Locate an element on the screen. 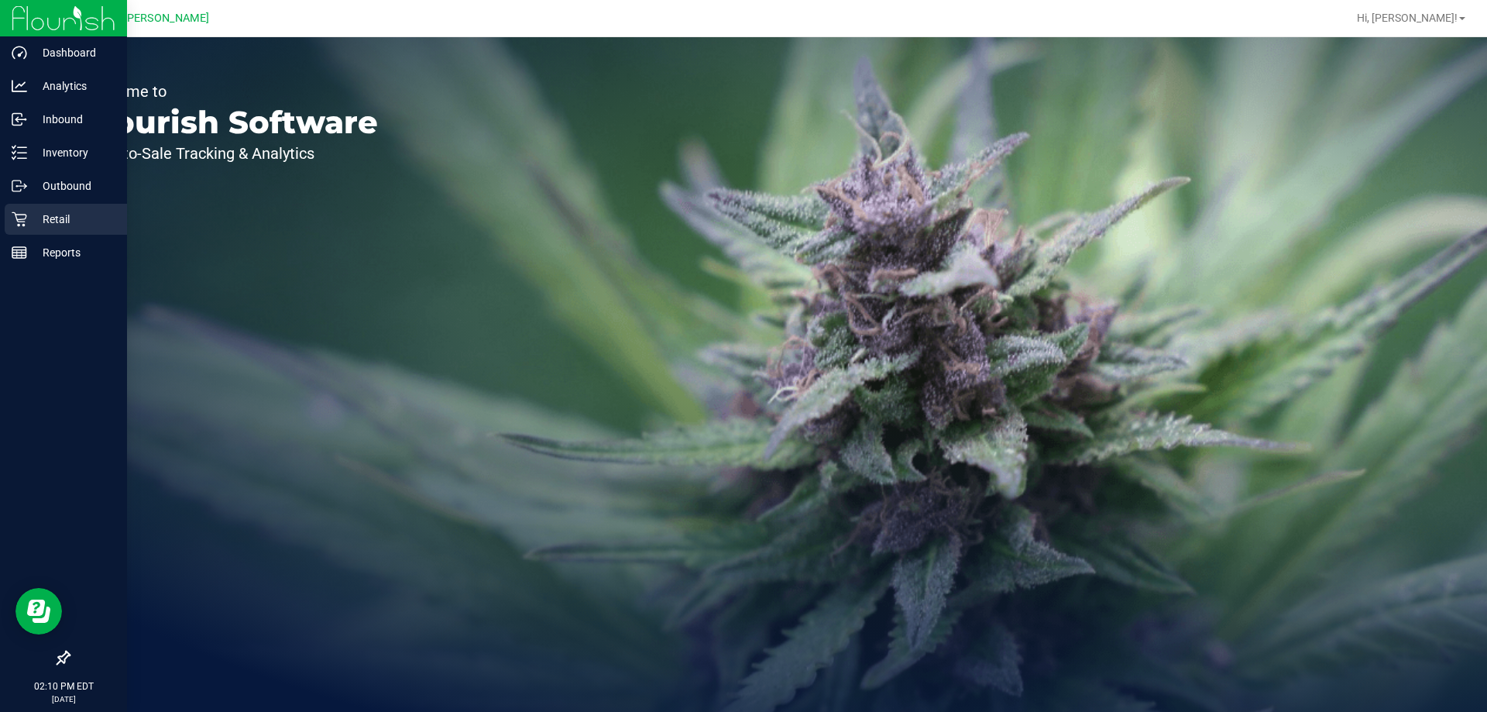  p: Outbound is located at coordinates (74, 186).